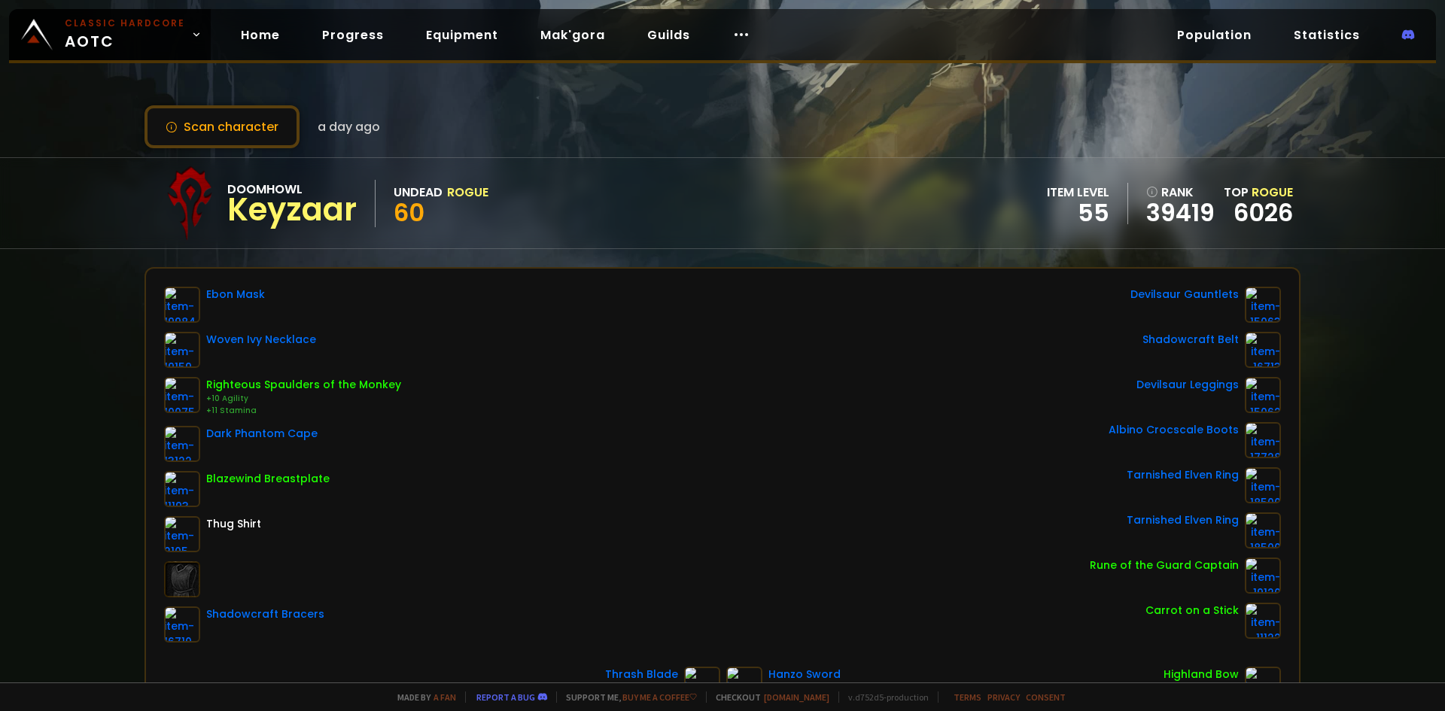 Image resolution: width=1445 pixels, height=711 pixels. I want to click on div: Carrot on a Stick, so click(1192, 610).